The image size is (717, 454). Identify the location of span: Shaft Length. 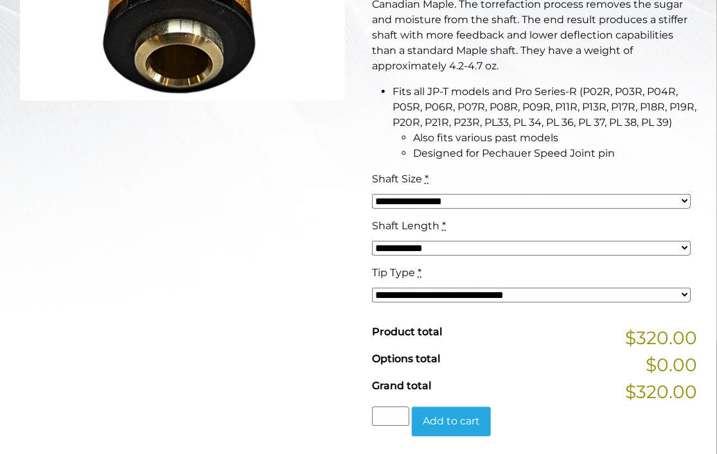
(405, 225).